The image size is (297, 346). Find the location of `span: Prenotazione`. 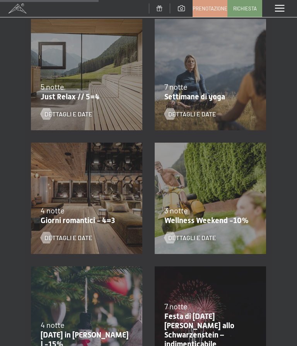

span: Prenotazione is located at coordinates (210, 9).